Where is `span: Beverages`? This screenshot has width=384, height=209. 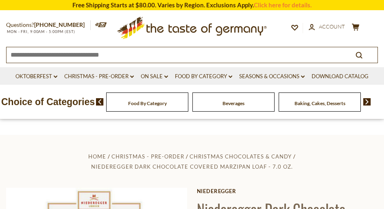
span: Beverages is located at coordinates (234, 103).